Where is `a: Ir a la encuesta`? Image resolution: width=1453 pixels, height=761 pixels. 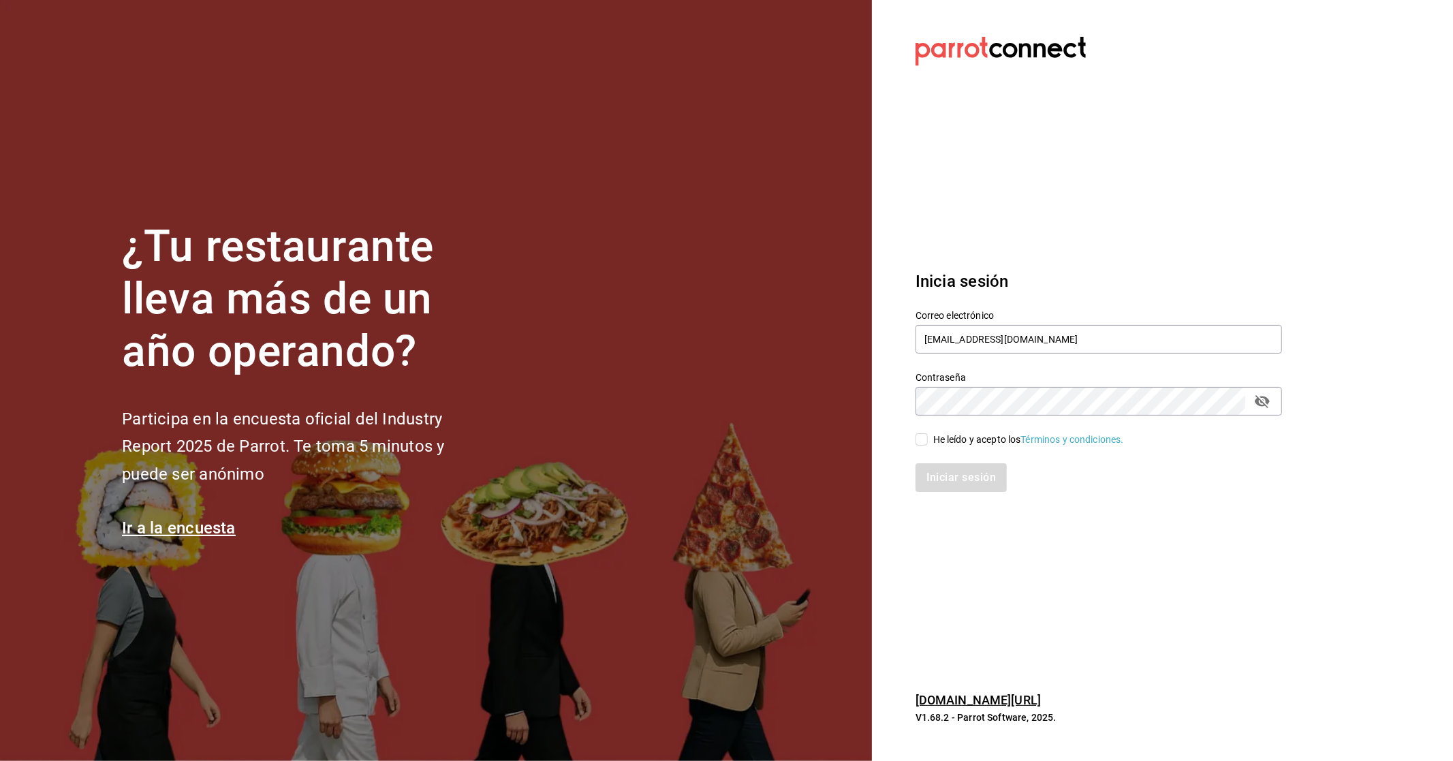
a: Ir a la encuesta is located at coordinates (178, 528).